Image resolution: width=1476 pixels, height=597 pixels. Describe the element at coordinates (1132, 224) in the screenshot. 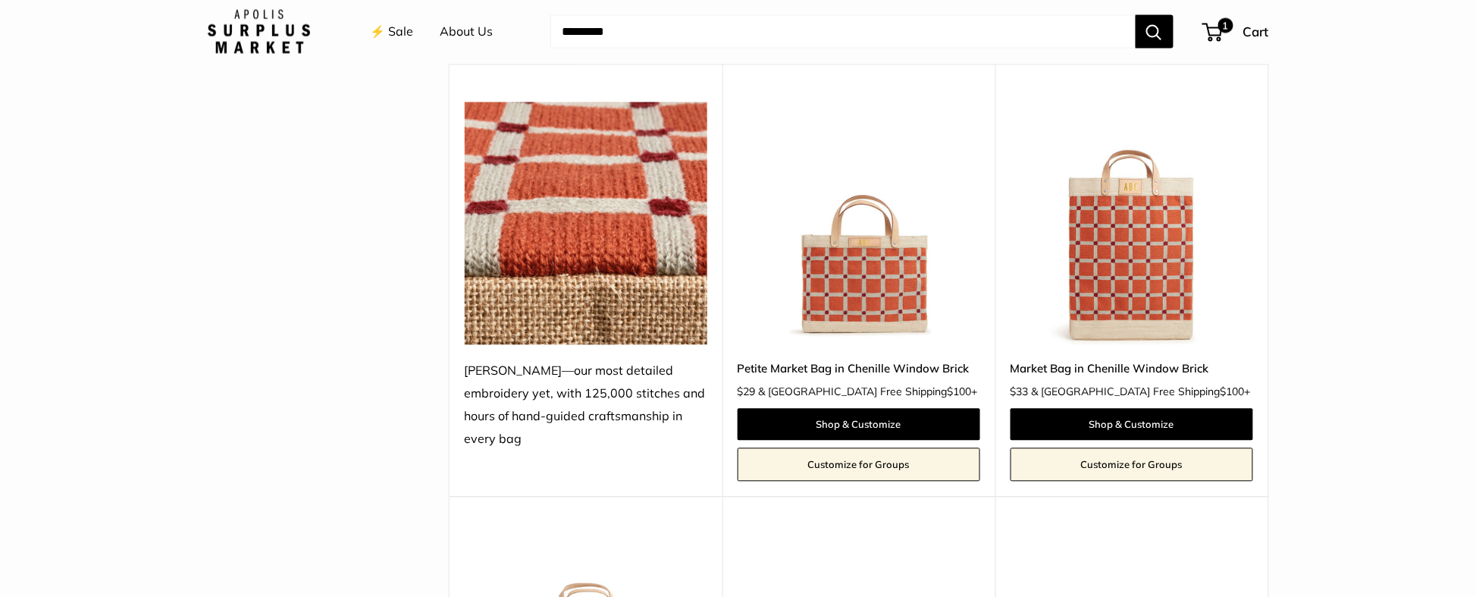

I see `a: Market Bag in Chenille Window BrickMarket Bag in Chenille Window Brick` at that location.